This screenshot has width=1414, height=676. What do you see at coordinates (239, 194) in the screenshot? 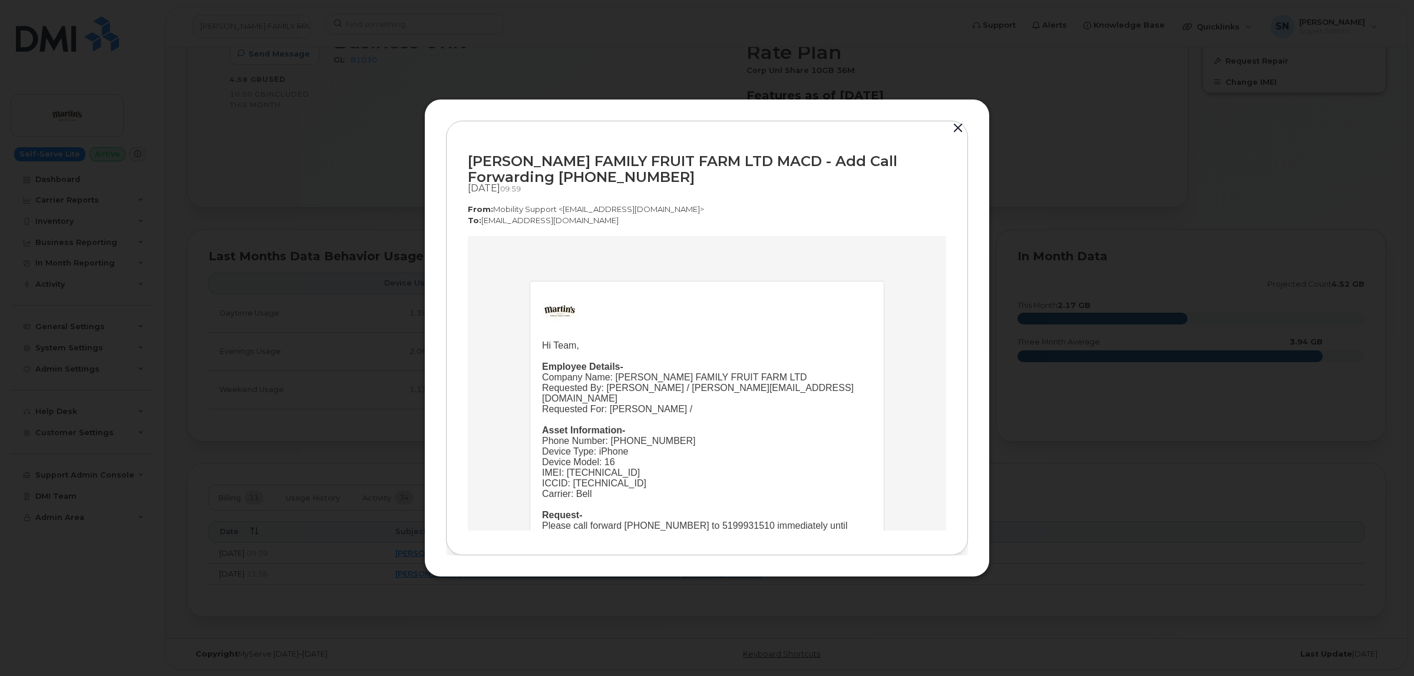
I see `div: Asset Information-` at bounding box center [239, 194].